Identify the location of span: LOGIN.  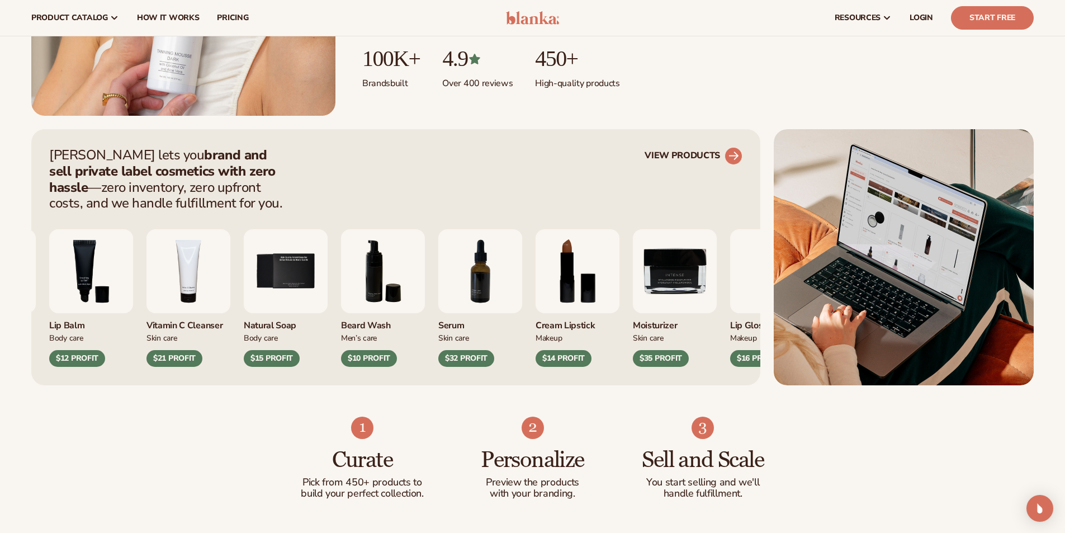
(921, 18).